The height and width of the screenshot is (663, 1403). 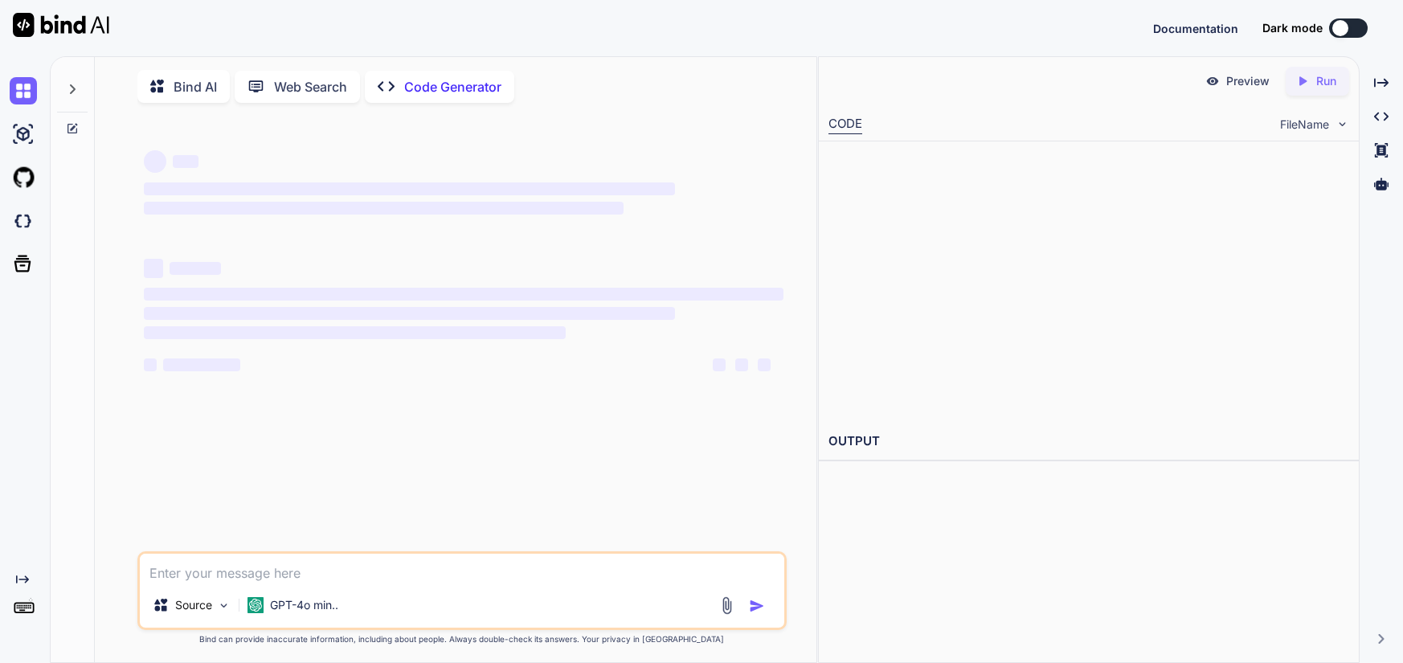 What do you see at coordinates (195, 87) in the screenshot?
I see `p: Bind AI` at bounding box center [195, 87].